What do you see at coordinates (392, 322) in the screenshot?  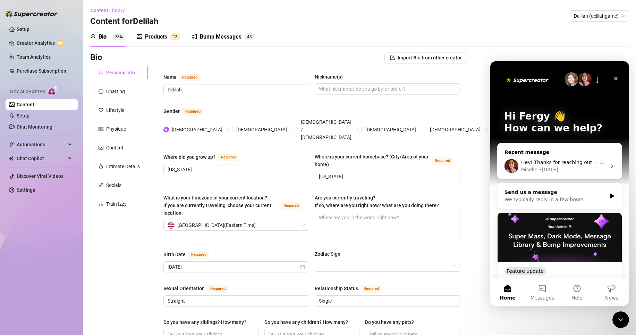 I see `label: Do you have any pets?` at bounding box center [392, 322].